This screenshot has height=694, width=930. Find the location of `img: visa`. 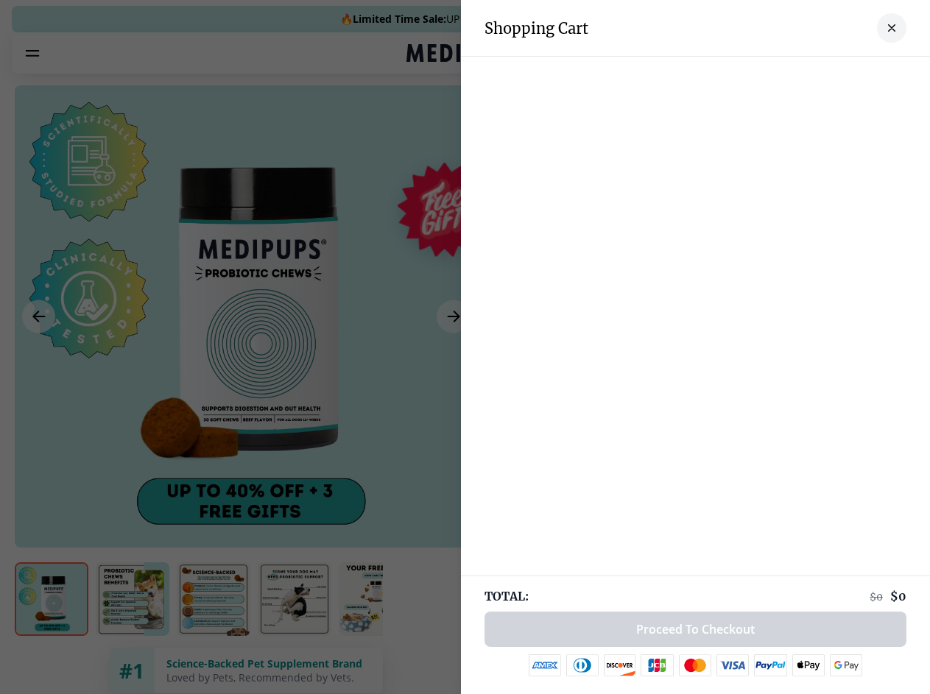

img: visa is located at coordinates (733, 666).